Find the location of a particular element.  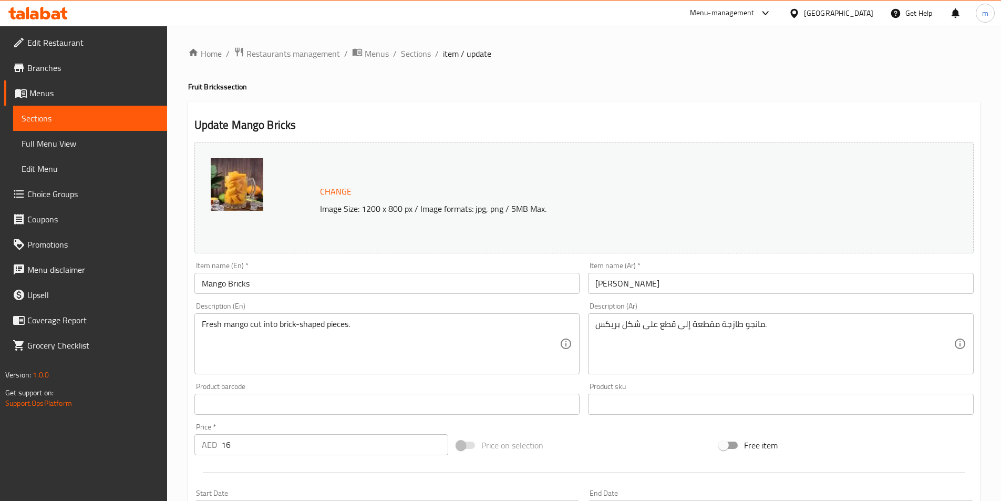

a: Coupons is located at coordinates (86, 219).